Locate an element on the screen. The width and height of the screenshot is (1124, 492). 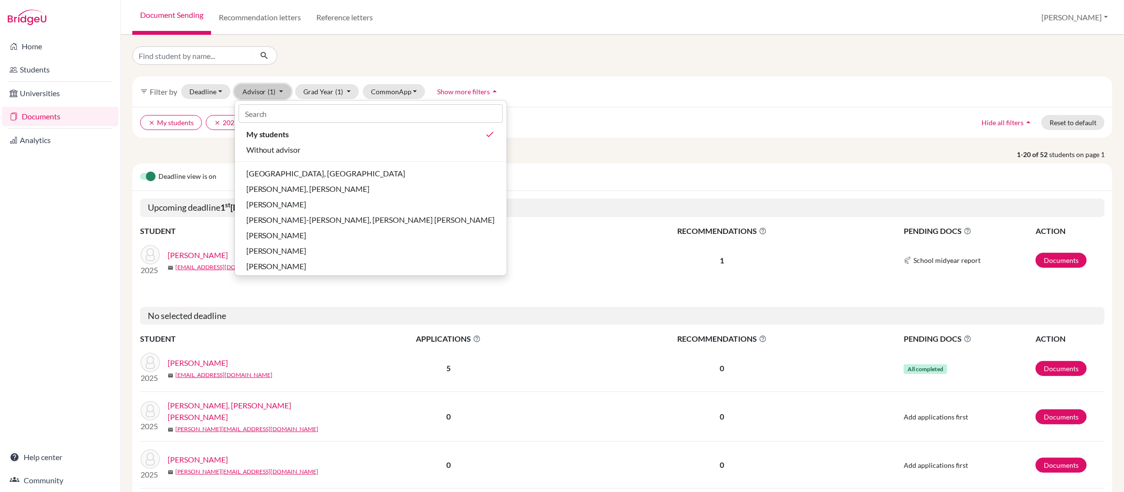
strong: 1-20 of 52 is located at coordinates (1033, 154).